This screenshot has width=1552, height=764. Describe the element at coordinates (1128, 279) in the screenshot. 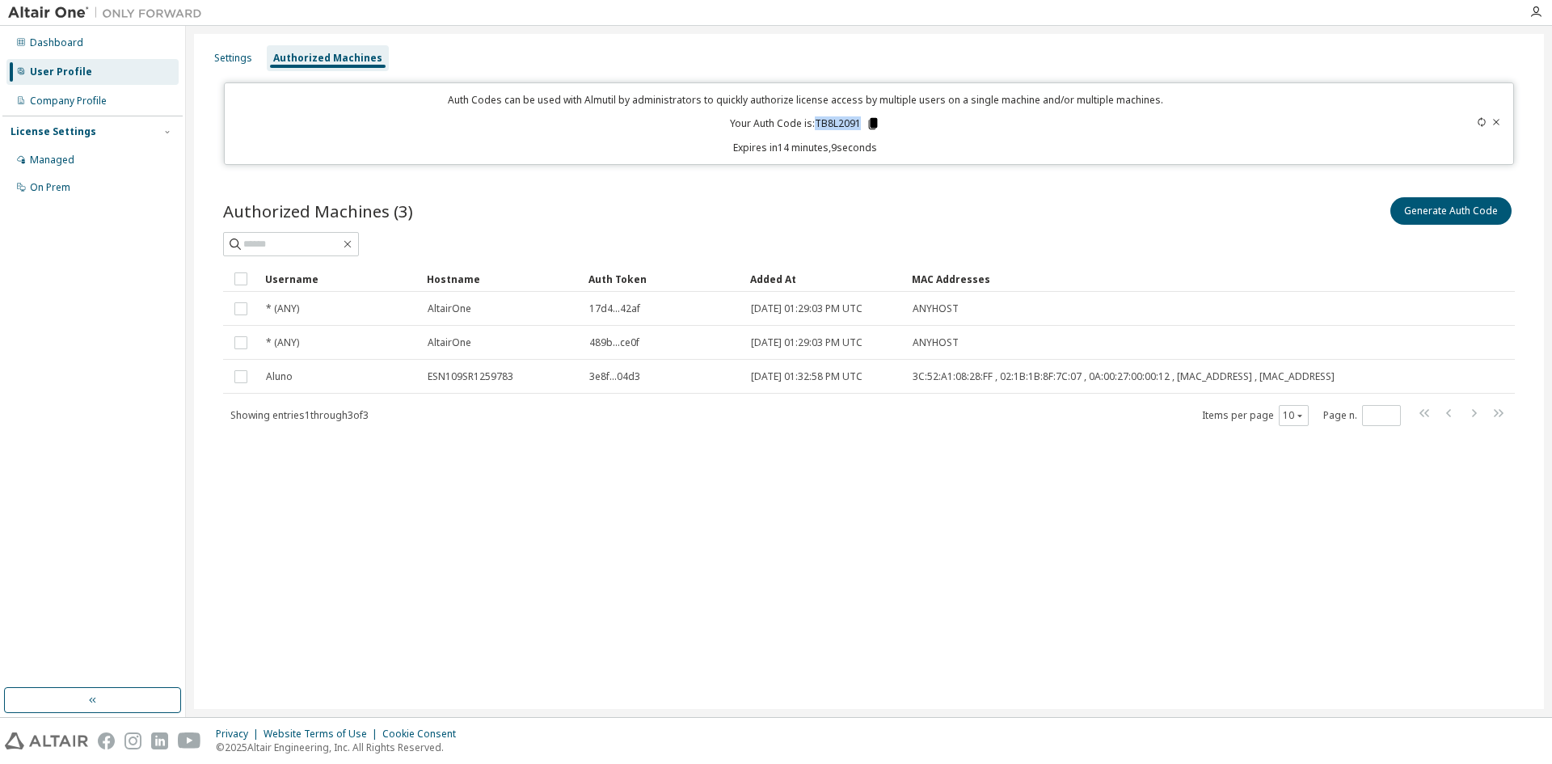

I see `div: MAC Addresses` at that location.